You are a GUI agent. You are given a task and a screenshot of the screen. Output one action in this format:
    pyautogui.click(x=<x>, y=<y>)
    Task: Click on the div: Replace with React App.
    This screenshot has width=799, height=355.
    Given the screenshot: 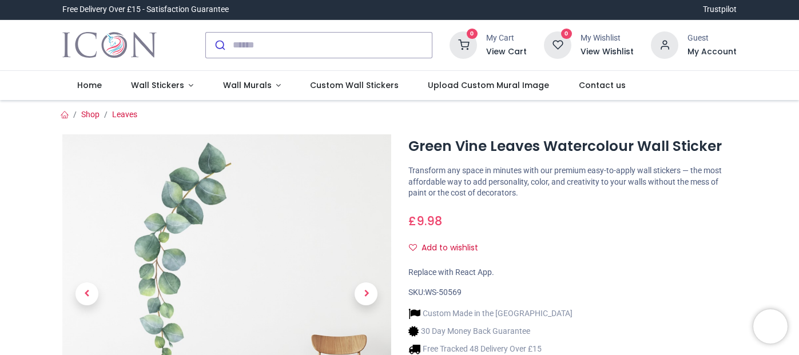 What is the action you would take?
    pyautogui.click(x=573, y=273)
    